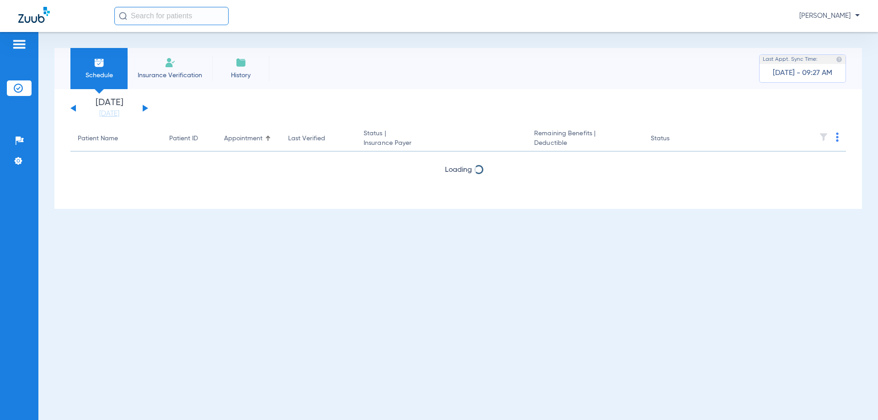 The width and height of the screenshot is (878, 420). I want to click on img: hamburger-icon, so click(19, 44).